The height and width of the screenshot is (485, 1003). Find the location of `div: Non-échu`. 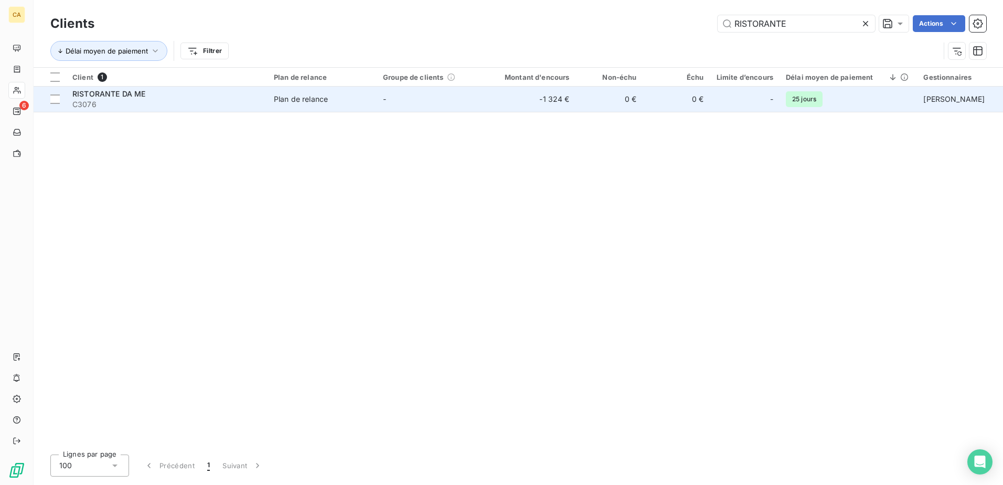

div: Non-échu is located at coordinates (609, 77).